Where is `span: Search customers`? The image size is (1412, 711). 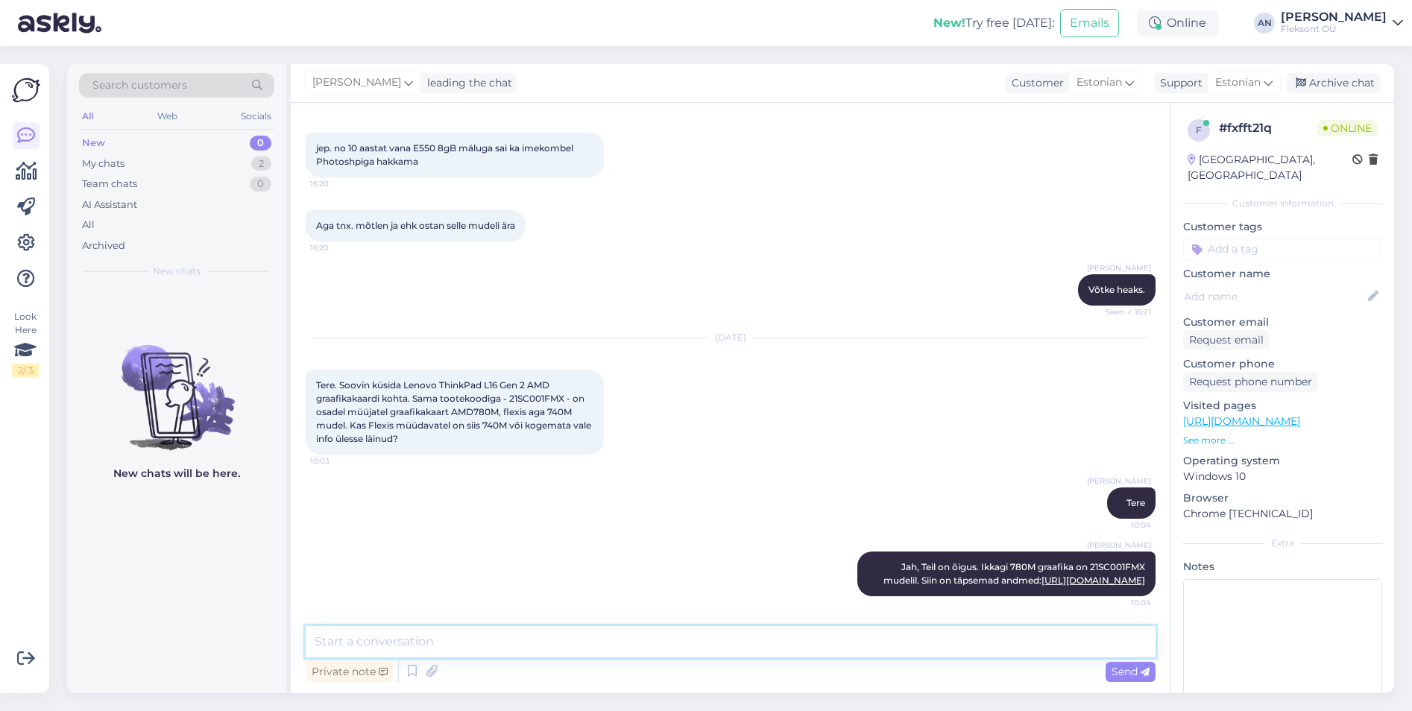 span: Search customers is located at coordinates (139, 85).